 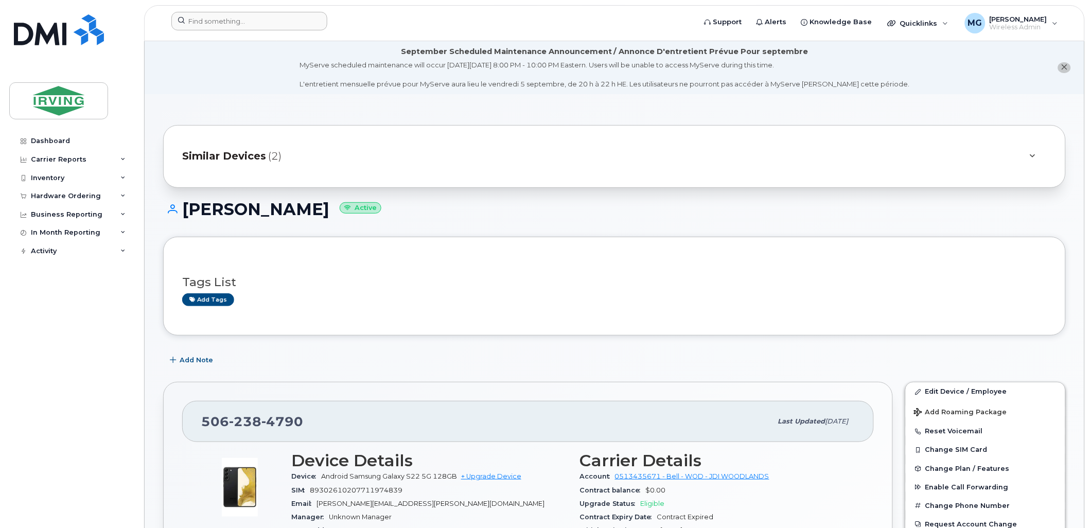 What do you see at coordinates (685, 516) in the screenshot?
I see `span: Contract Expired` at bounding box center [685, 516].